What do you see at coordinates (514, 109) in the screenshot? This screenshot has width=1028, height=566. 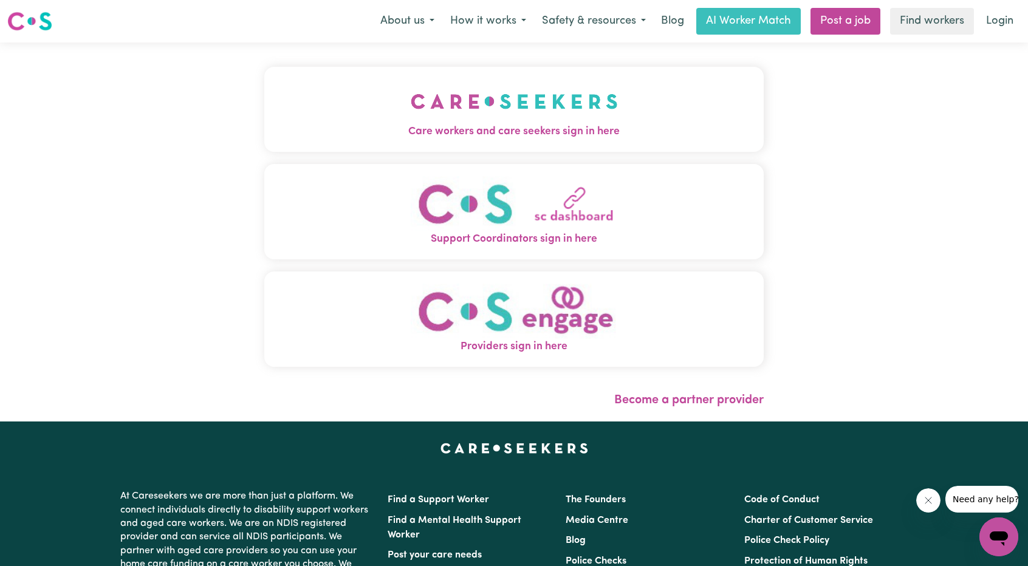 I see `button: Care workers and care seekers sign in here` at bounding box center [514, 109].